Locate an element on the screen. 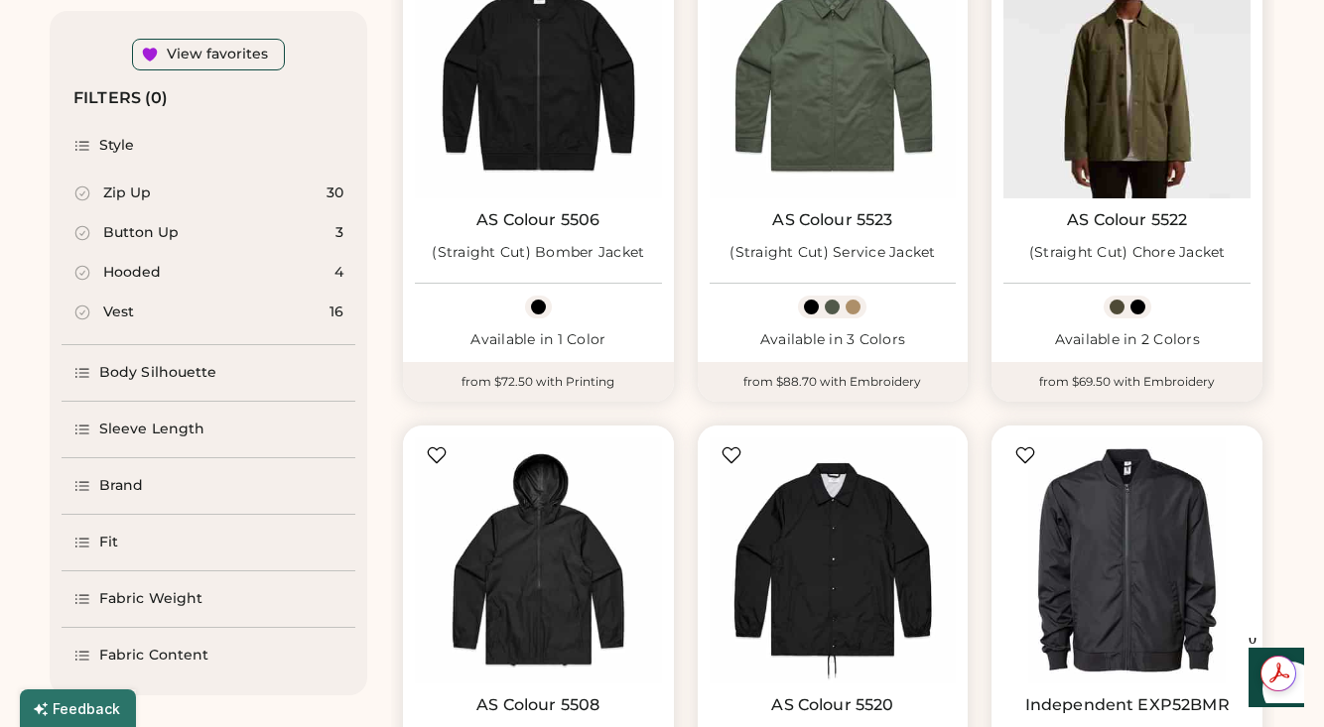 Image resolution: width=1324 pixels, height=727 pixels. a: AS Colour 5508 is located at coordinates (538, 706).